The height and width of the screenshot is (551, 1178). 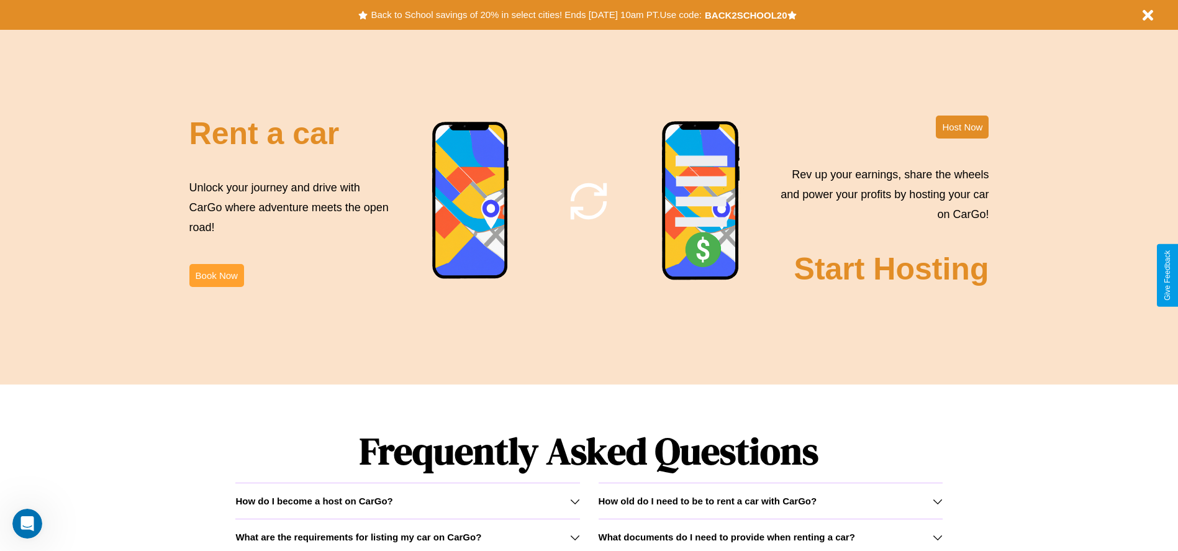 What do you see at coordinates (880, 194) in the screenshot?
I see `p: Rev up your earnings, share the wheels and power your profits by hosting your car on CarGo!` at bounding box center [880, 194].